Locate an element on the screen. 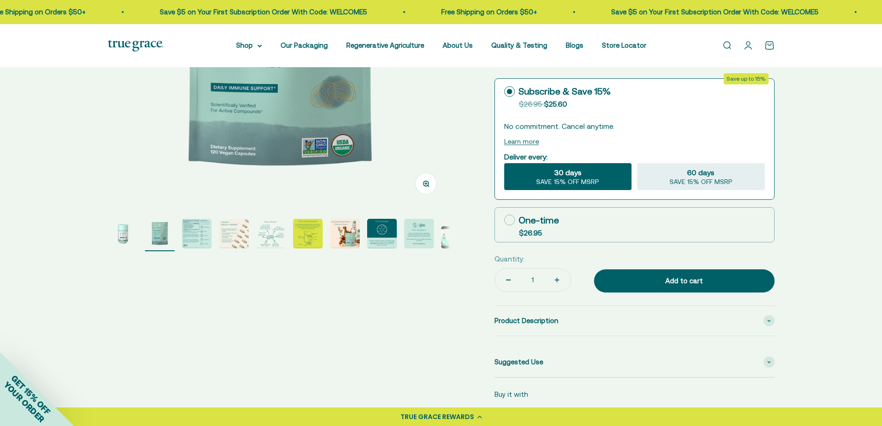 This screenshot has width=882, height=426. img: Myco-Renew is located at coordinates (160, 233).